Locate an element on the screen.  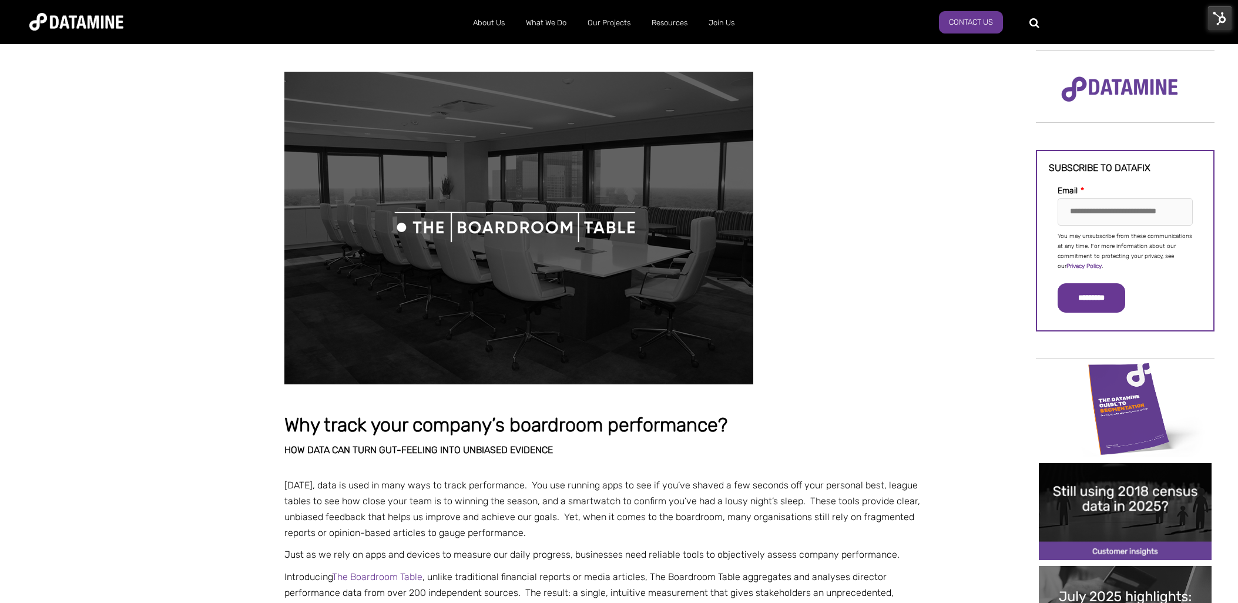
img: www.datamine.comhubfsDatamine Guide PDFsDatamine Guide to Customer Segmentation cover web is located at coordinates (1125, 408).